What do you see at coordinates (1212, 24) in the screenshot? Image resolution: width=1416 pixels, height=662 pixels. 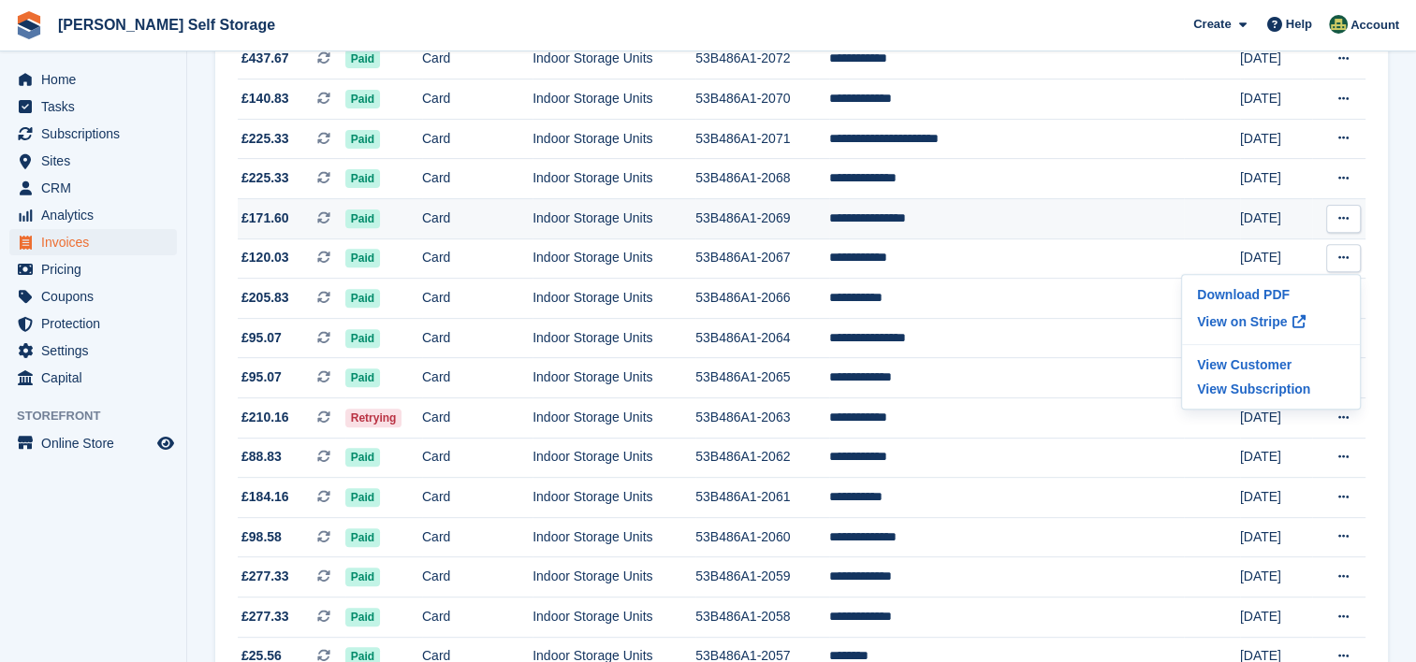 I see `span: Create` at bounding box center [1212, 24].